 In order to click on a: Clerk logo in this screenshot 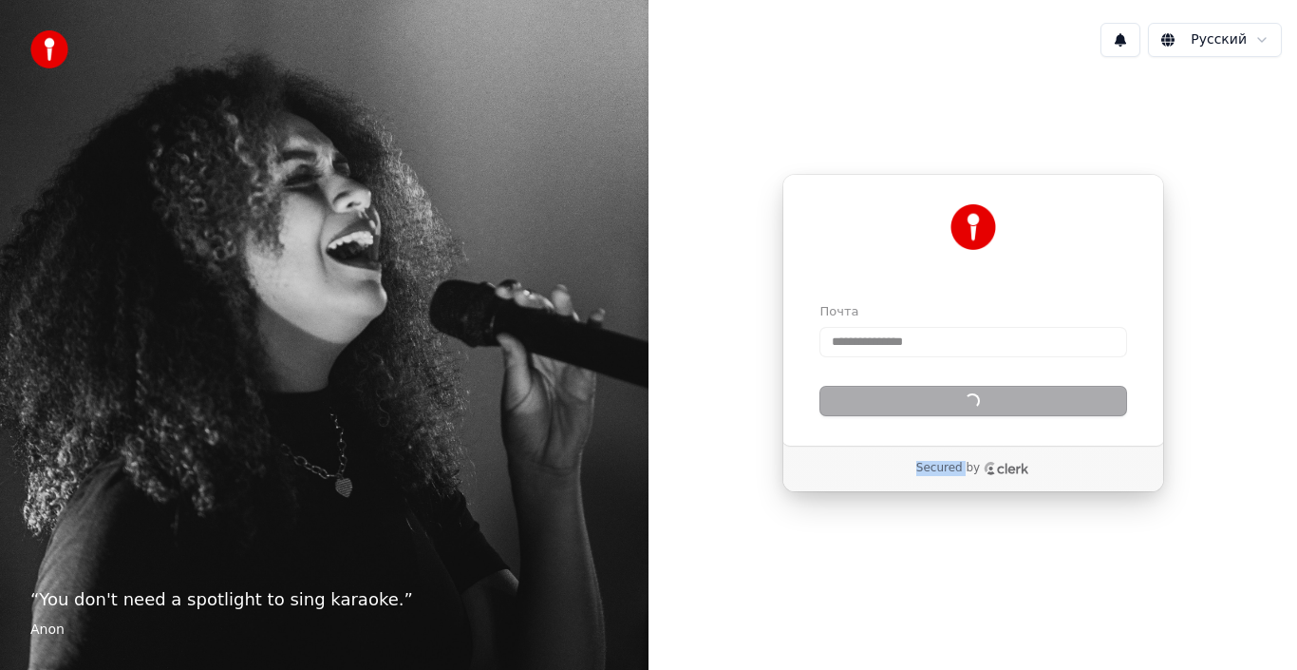, I will do `click(1007, 468)`.